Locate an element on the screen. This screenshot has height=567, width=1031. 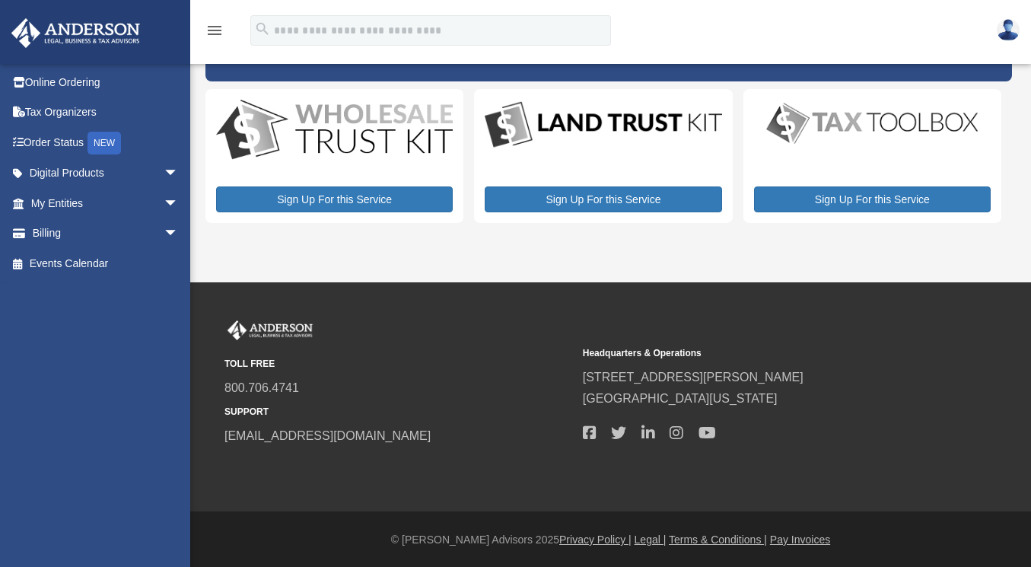
small: SUPPORT is located at coordinates (398, 412).